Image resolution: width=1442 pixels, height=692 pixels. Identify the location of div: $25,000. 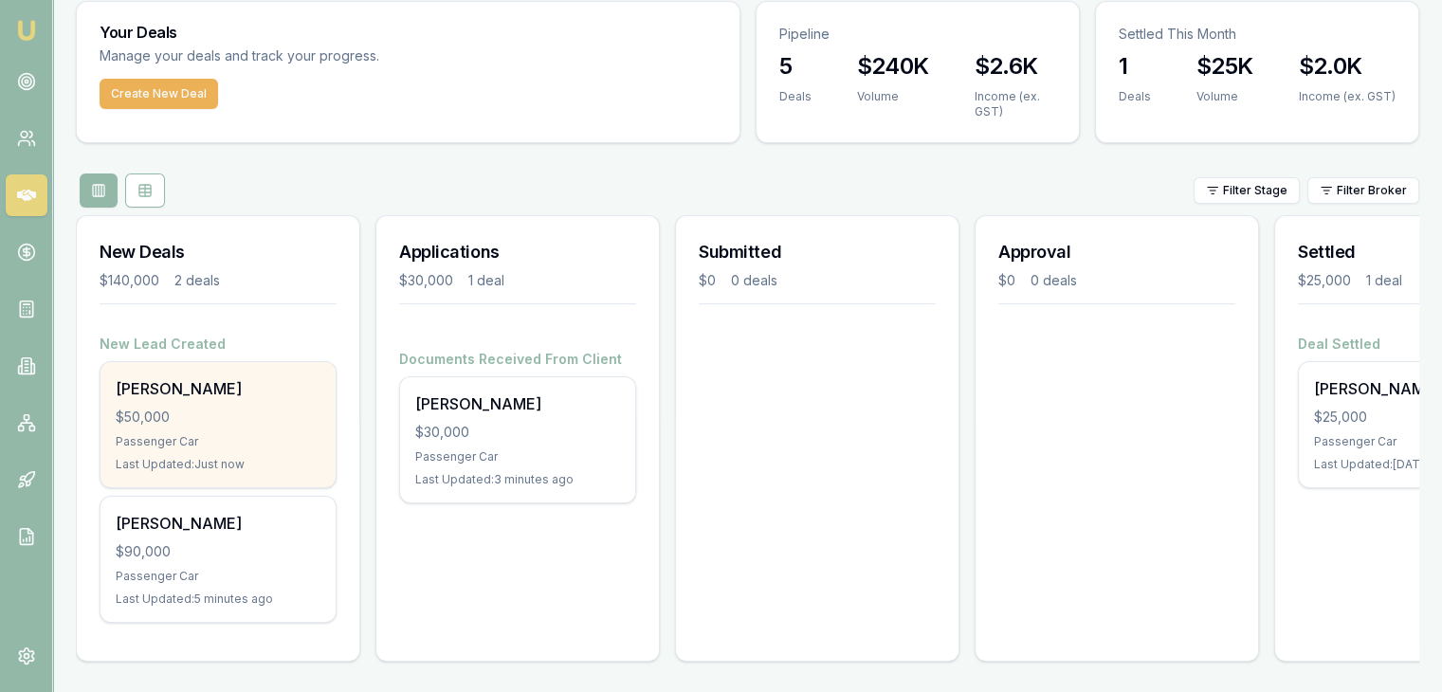
(1325, 281).